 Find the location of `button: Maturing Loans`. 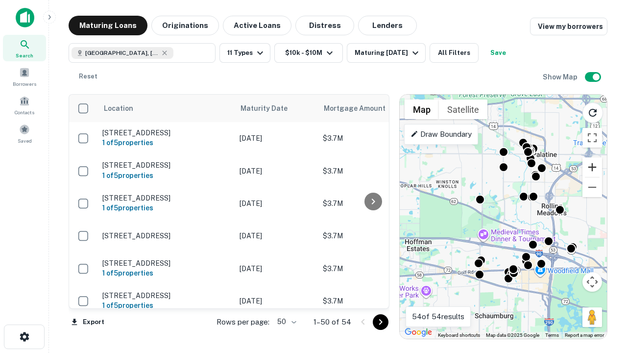

button: Maturing Loans is located at coordinates (108, 25).